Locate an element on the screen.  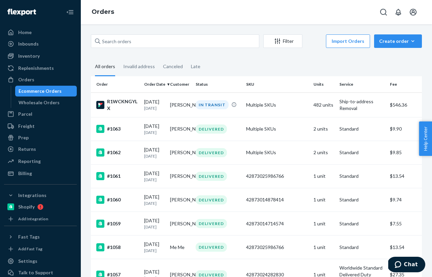
th: Order Date is located at coordinates (154, 84).